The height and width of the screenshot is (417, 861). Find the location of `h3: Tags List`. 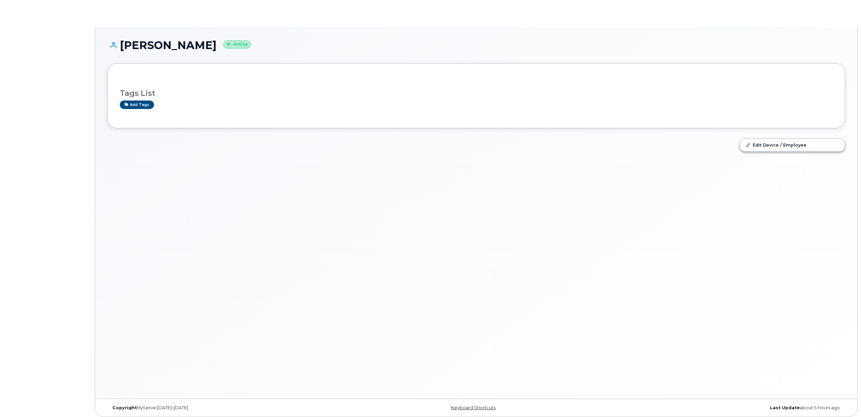

h3: Tags List is located at coordinates (476, 93).